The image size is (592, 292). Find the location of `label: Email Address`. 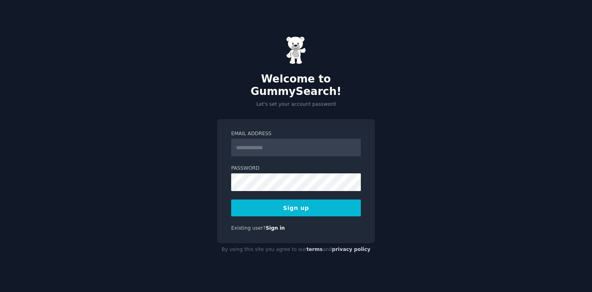

label: Email Address is located at coordinates (296, 134).